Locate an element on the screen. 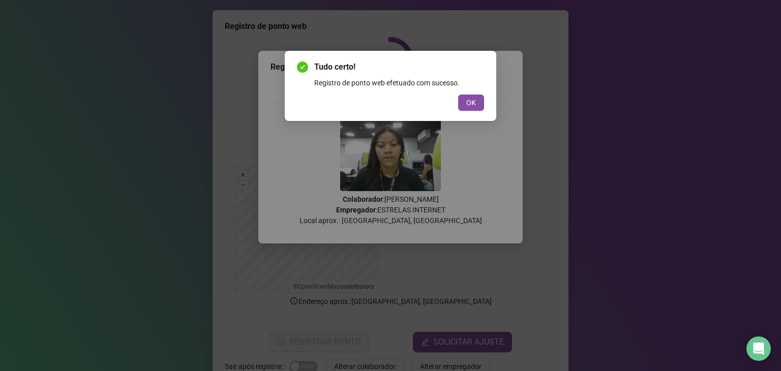 Image resolution: width=781 pixels, height=371 pixels. span: OK is located at coordinates (471, 103).